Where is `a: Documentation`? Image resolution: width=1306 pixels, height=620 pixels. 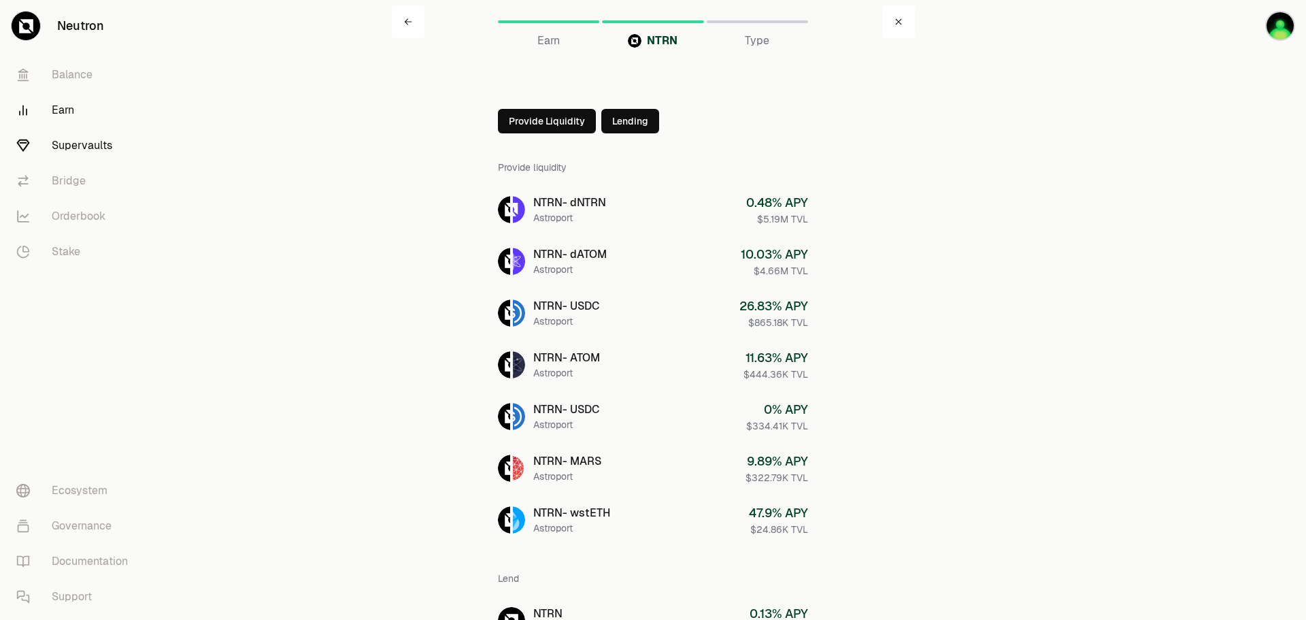 a: Documentation is located at coordinates (76, 561).